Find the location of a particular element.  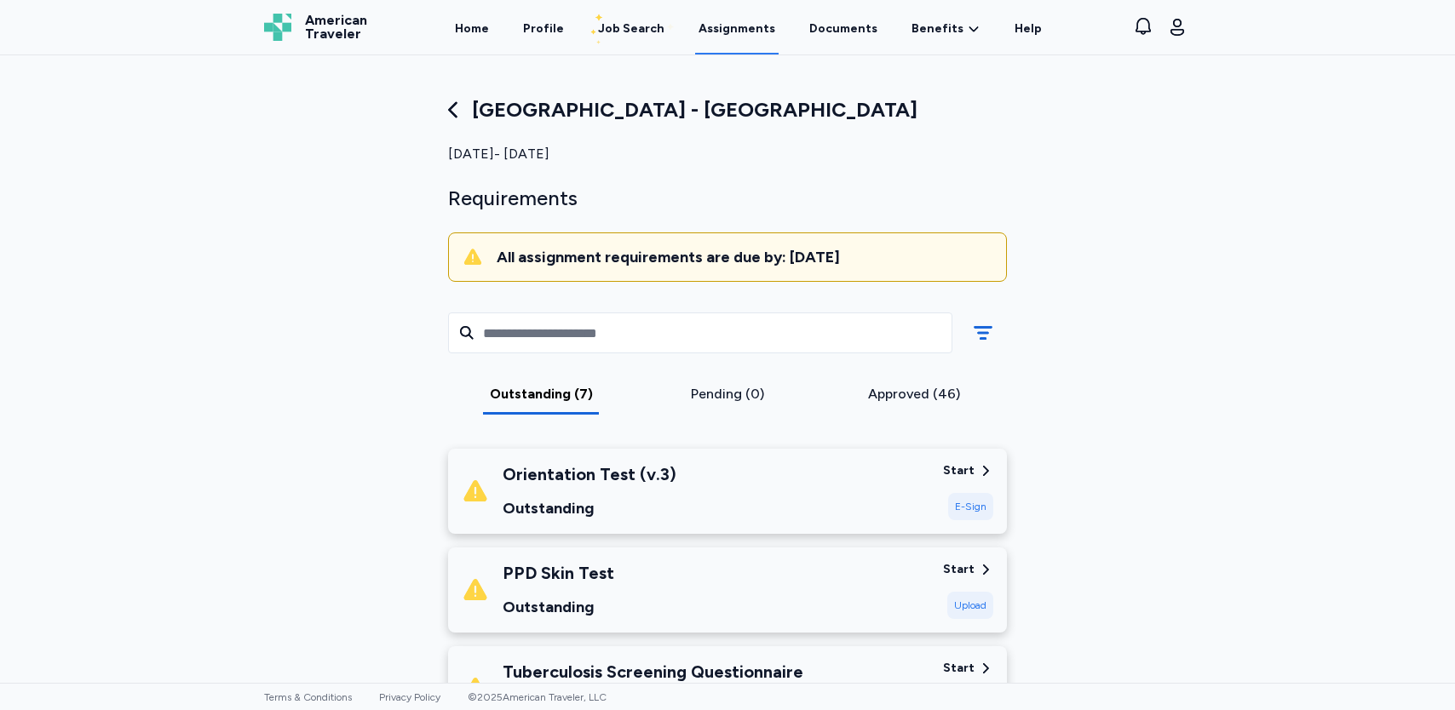

div: Orientation Test (v.3) is located at coordinates (589, 474).